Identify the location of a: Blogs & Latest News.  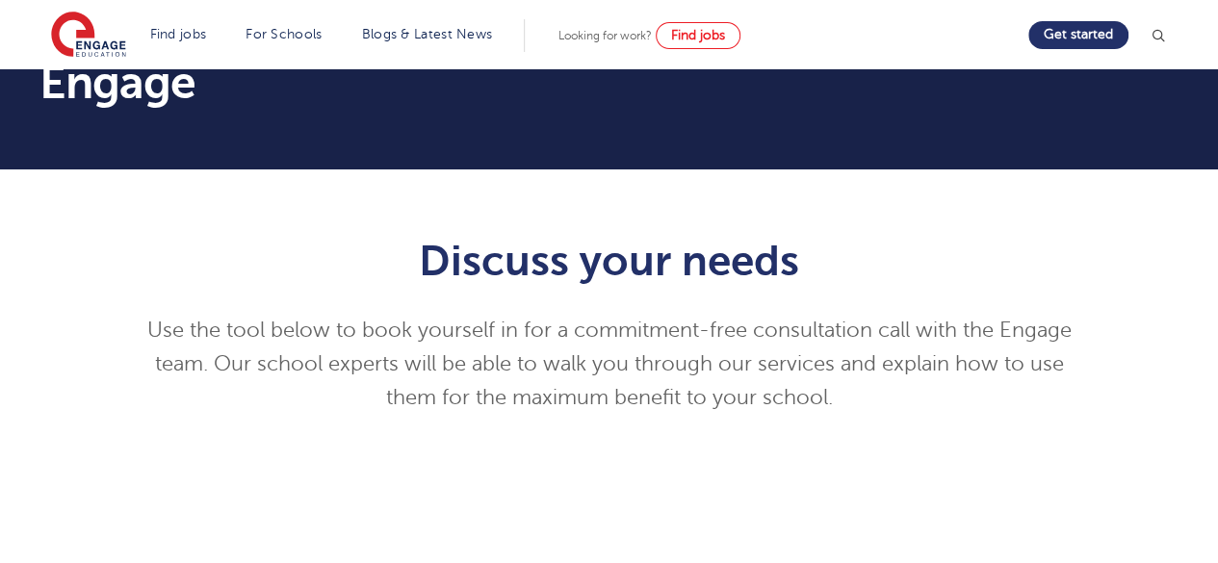
(427, 34).